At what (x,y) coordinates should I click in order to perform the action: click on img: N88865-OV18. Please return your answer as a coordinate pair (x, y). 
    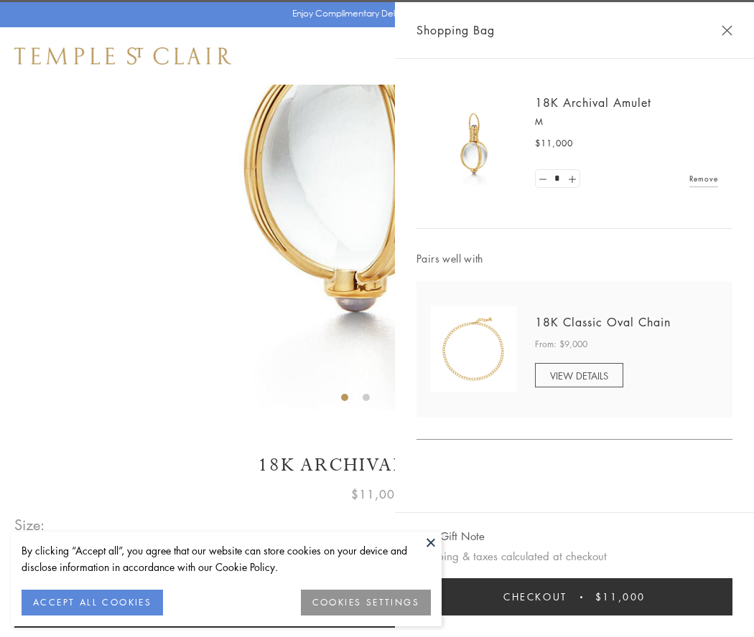
    Looking at the image, I should click on (474, 350).